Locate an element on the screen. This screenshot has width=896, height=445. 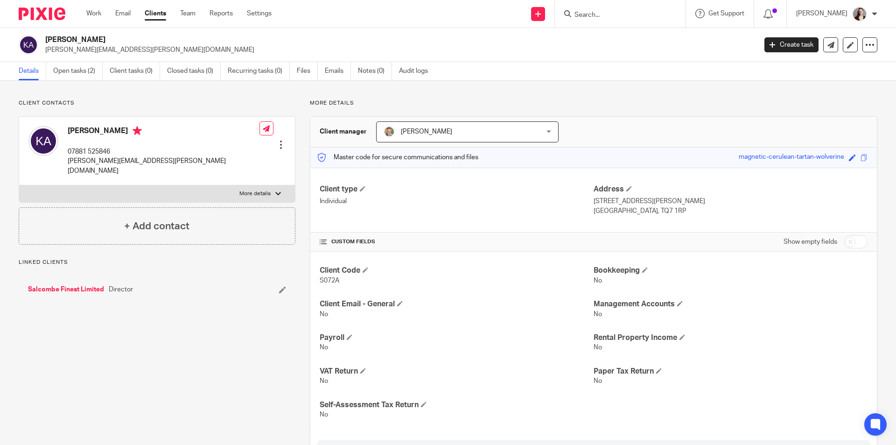
span: Director is located at coordinates (121, 289).